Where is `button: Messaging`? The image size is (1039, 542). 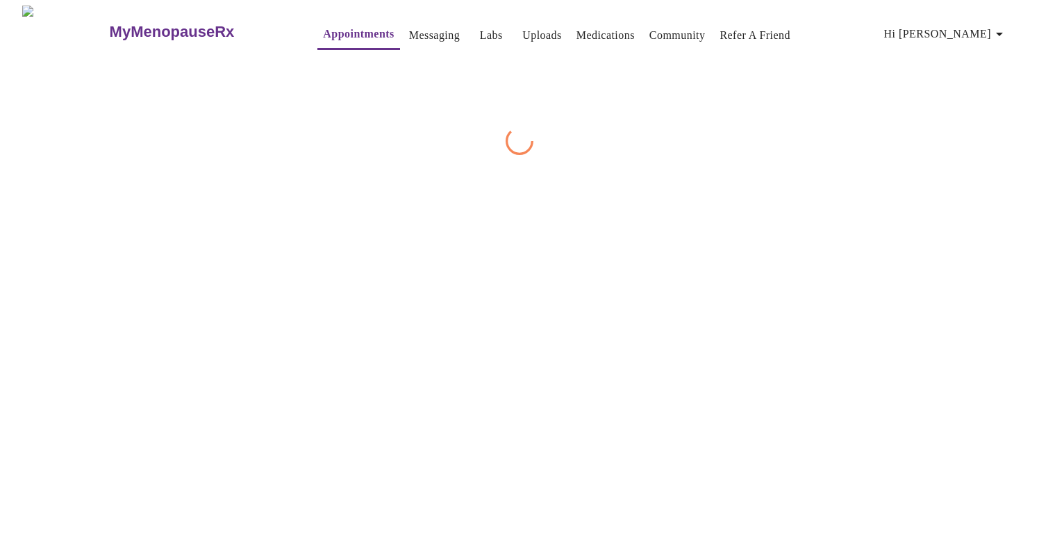
button: Messaging is located at coordinates (434, 35).